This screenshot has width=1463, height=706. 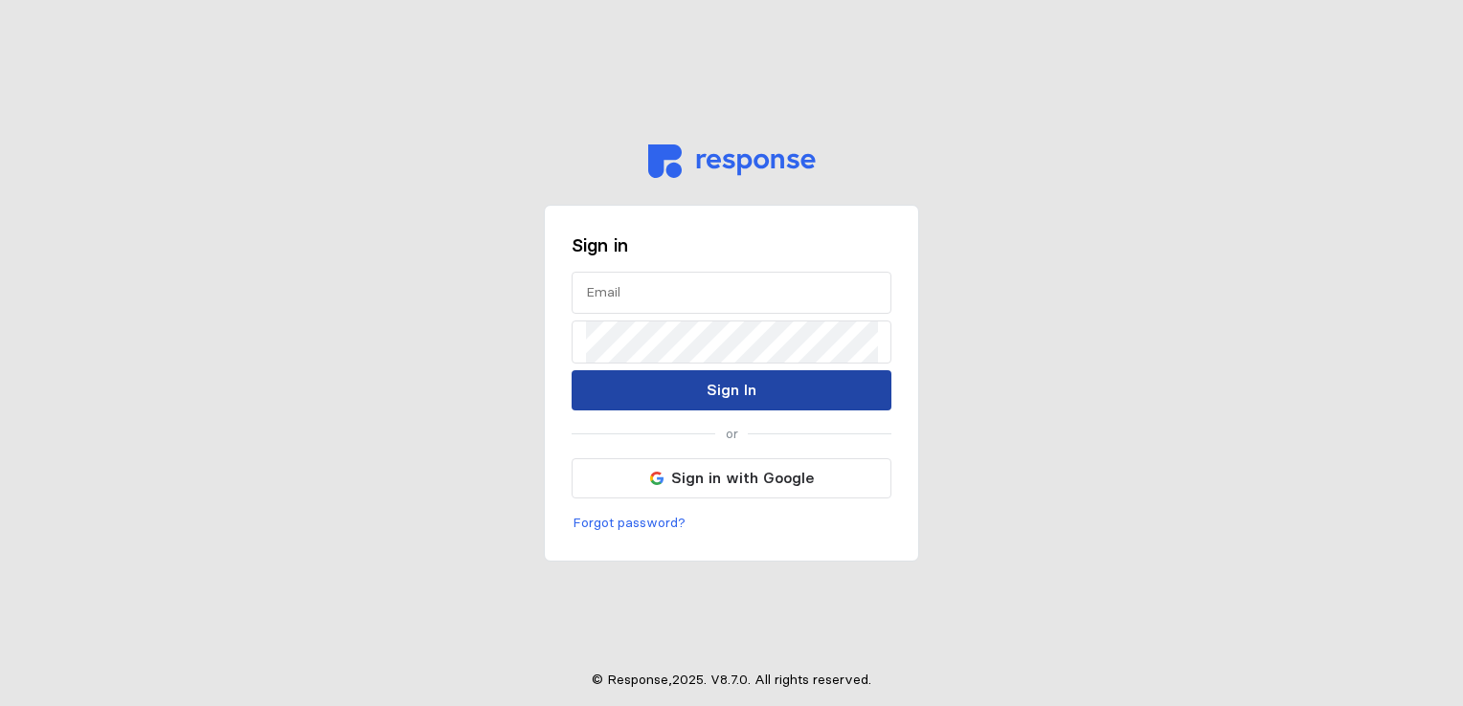 I want to click on p: Forgot password?, so click(x=629, y=524).